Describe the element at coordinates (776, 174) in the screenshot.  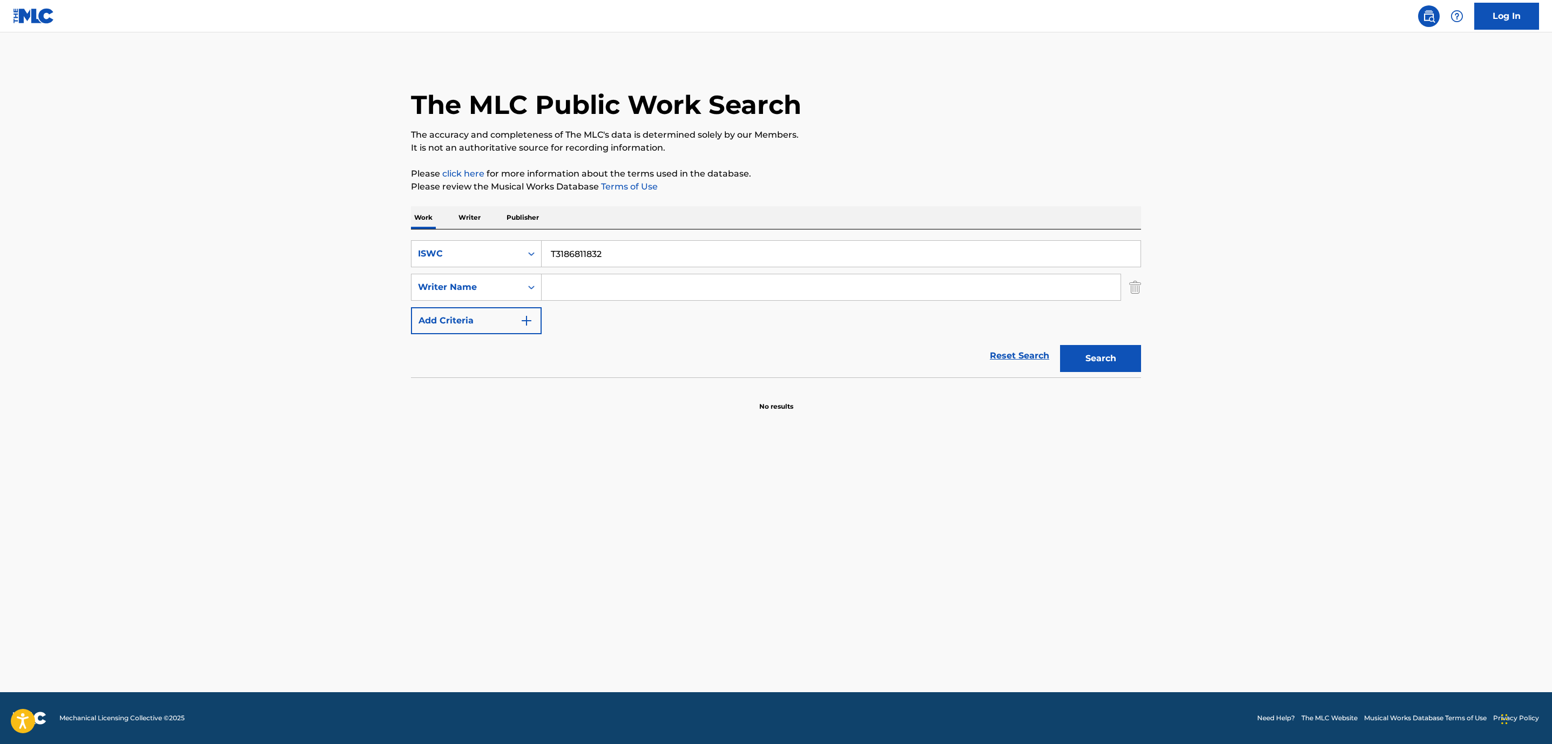
I see `p: Please for more information about the terms used in the database.` at that location.